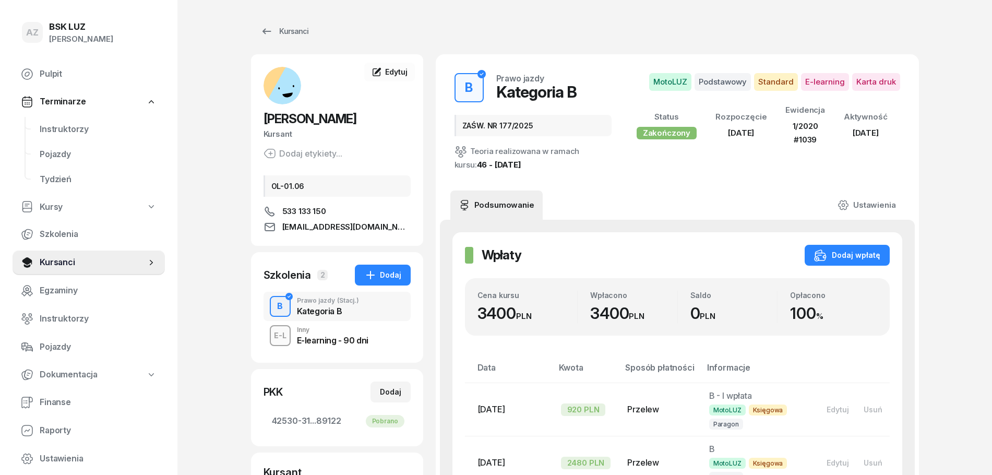  Describe the element at coordinates (280, 336) in the screenshot. I see `button: E-L` at that location.